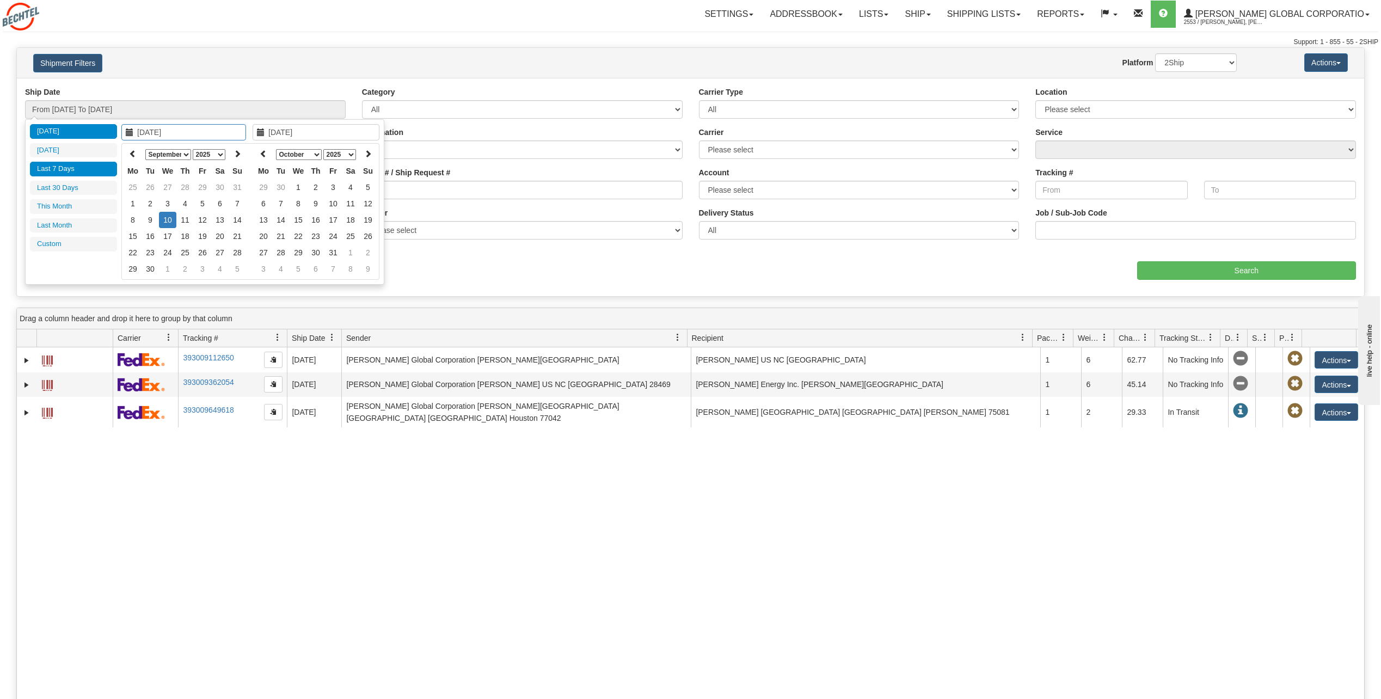 The image size is (1381, 699). What do you see at coordinates (73, 225) in the screenshot?
I see `li: Last Month` at bounding box center [73, 225].